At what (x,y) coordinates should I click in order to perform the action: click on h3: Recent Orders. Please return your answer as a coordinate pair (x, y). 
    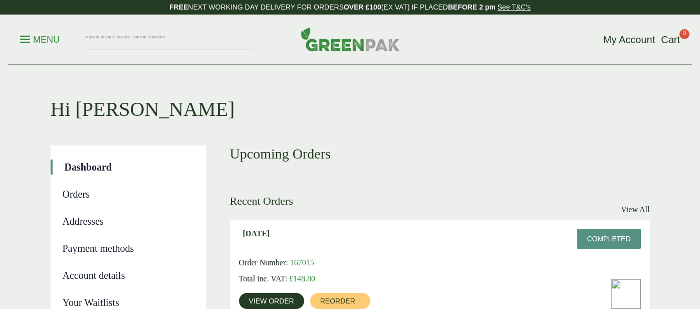
    Looking at the image, I should click on (262, 201).